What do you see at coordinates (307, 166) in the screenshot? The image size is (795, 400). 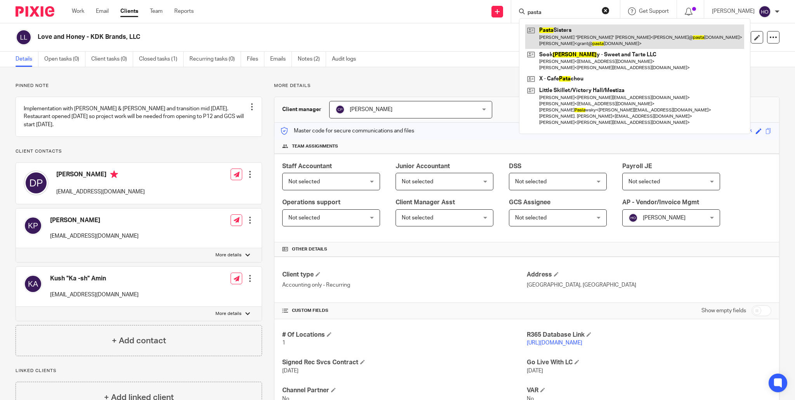 I see `span: Staff Accountant` at bounding box center [307, 166].